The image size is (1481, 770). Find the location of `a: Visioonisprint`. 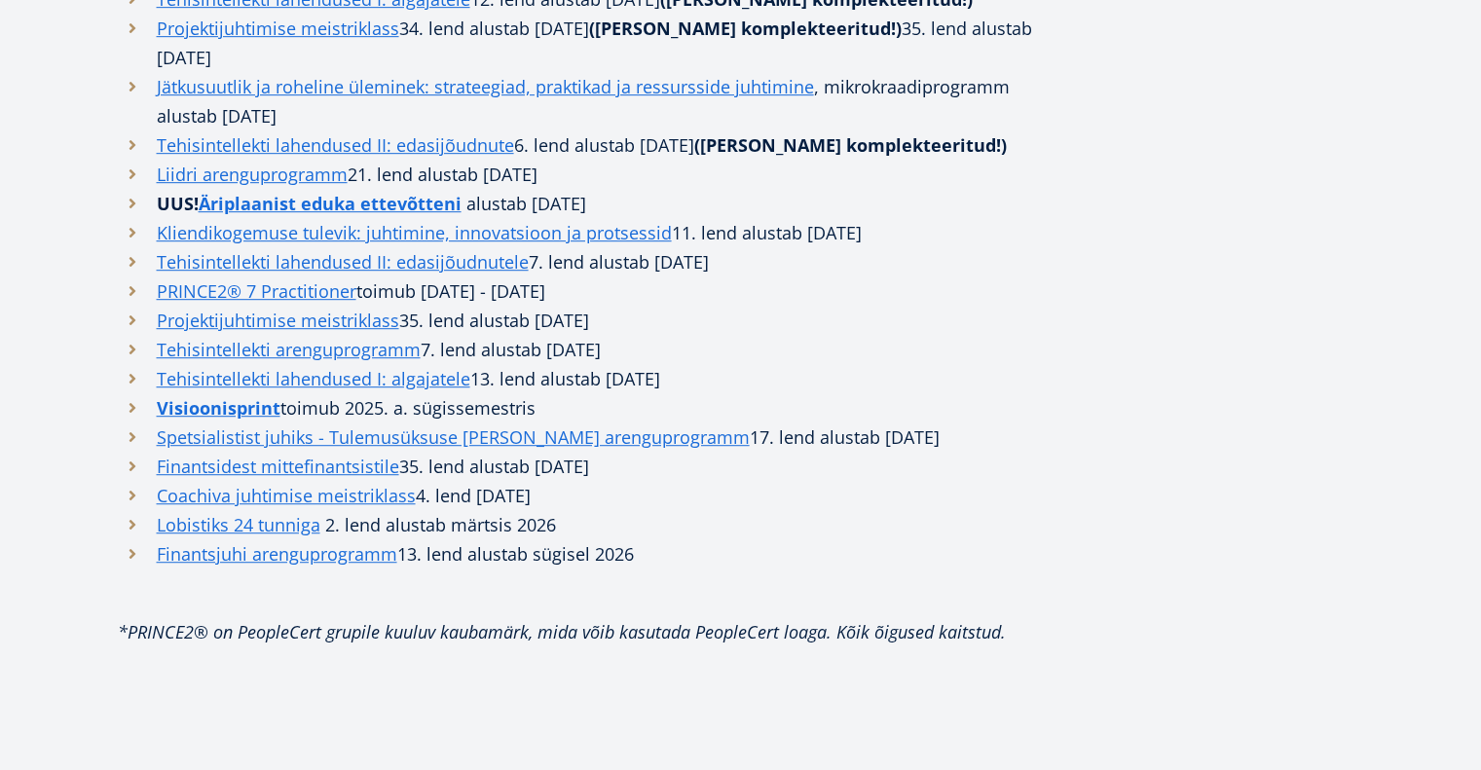

a: Visioonisprint is located at coordinates (218, 408).